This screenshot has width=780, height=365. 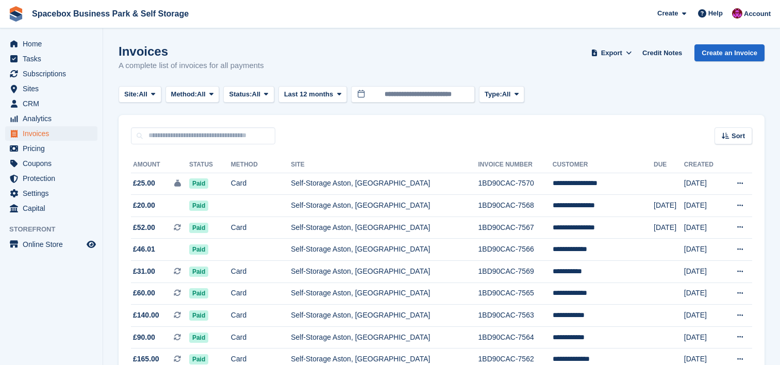 I want to click on span: Pricing, so click(x=54, y=149).